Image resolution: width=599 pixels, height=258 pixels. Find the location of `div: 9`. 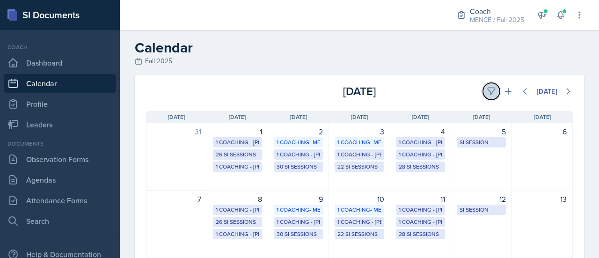

div: 9 is located at coordinates (298, 199).